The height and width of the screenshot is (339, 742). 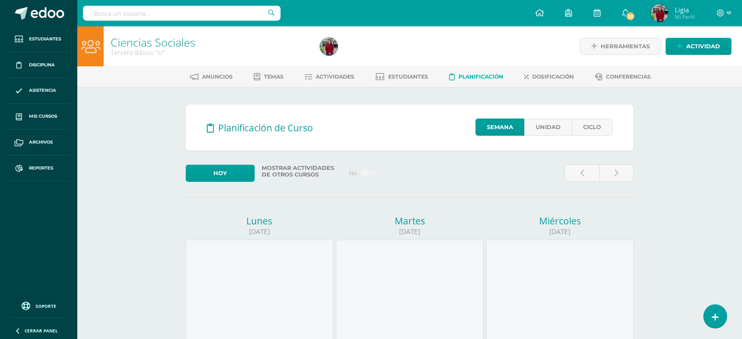 What do you see at coordinates (39, 116) in the screenshot?
I see `a: Mis cursos` at bounding box center [39, 116].